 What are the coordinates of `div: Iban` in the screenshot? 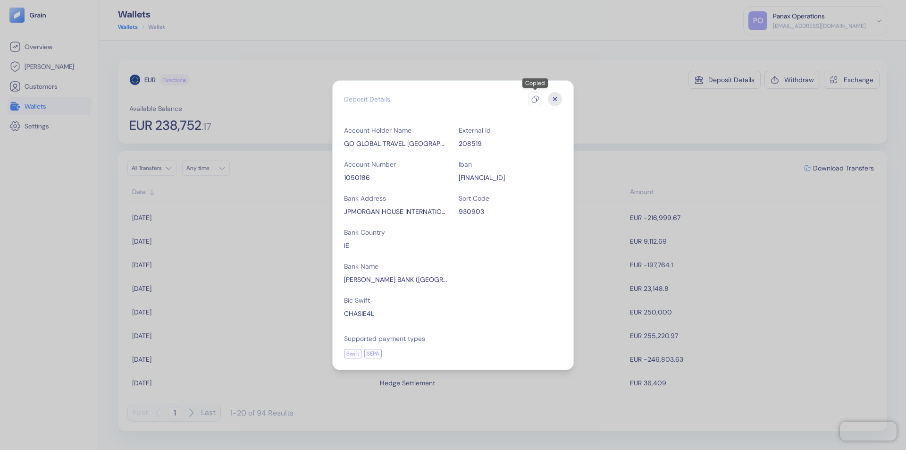 It's located at (510, 164).